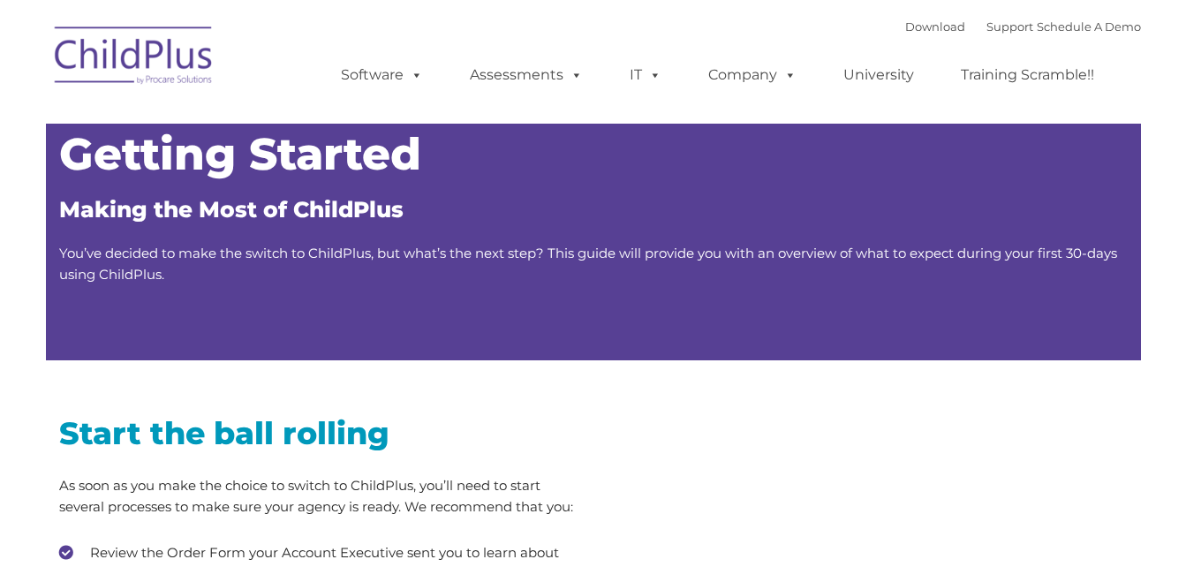  Describe the element at coordinates (231, 209) in the screenshot. I see `span: Making the Most of ChildPlus` at that location.